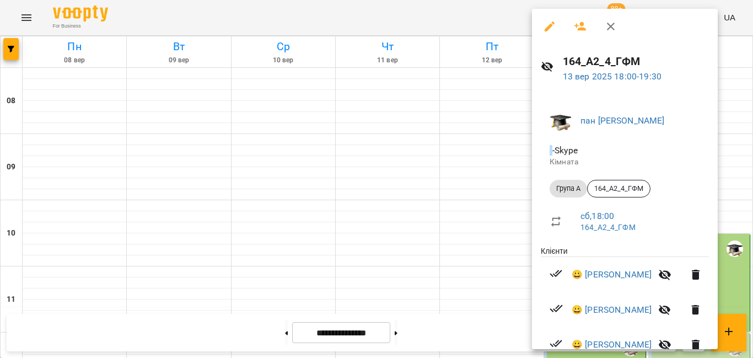 The width and height of the screenshot is (753, 358). Describe the element at coordinates (564, 150) in the screenshot. I see `span: - Skype` at that location.